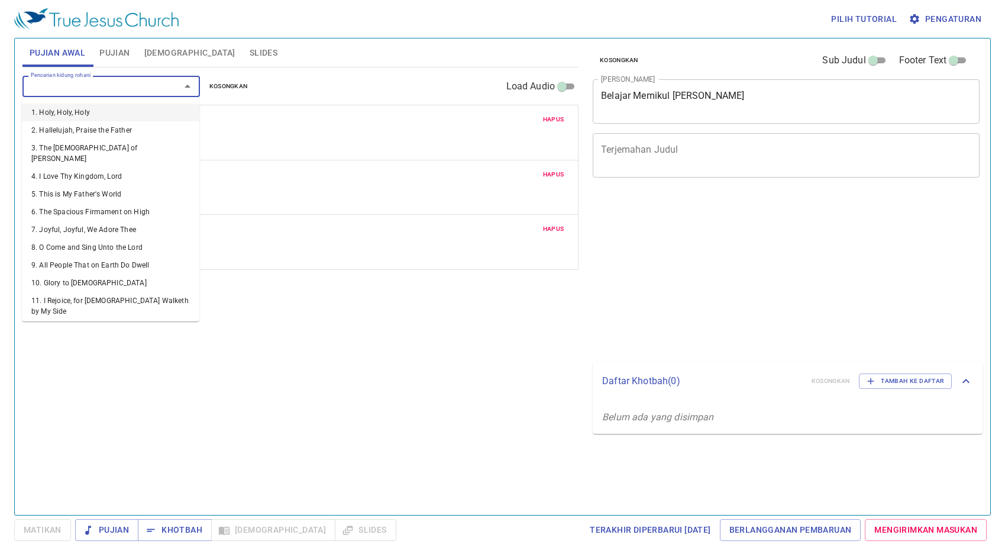 The width and height of the screenshot is (1005, 557). What do you see at coordinates (787, 381) in the screenshot?
I see `div: Daftar Khotbah(0)KosongkanTambah ke Daftar` at bounding box center [787, 381].